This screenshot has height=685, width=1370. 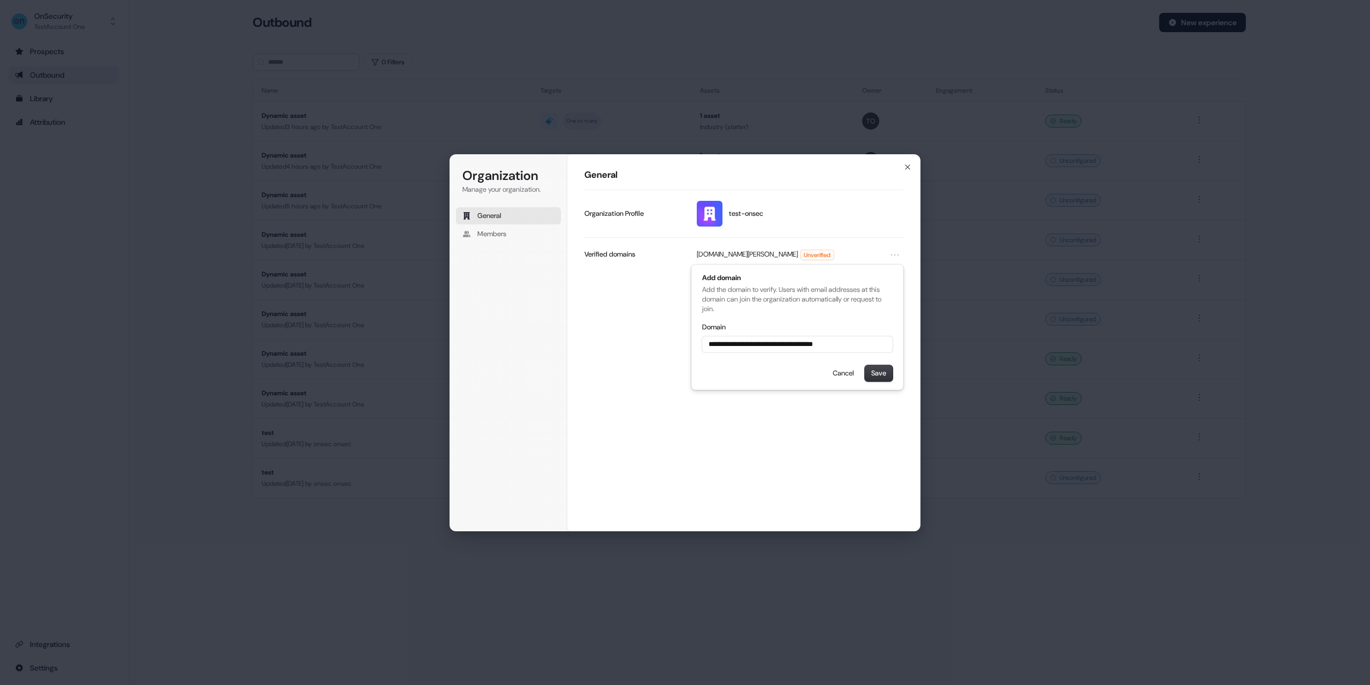 What do you see at coordinates (895, 255) in the screenshot?
I see `button: Open menu` at bounding box center [895, 255].